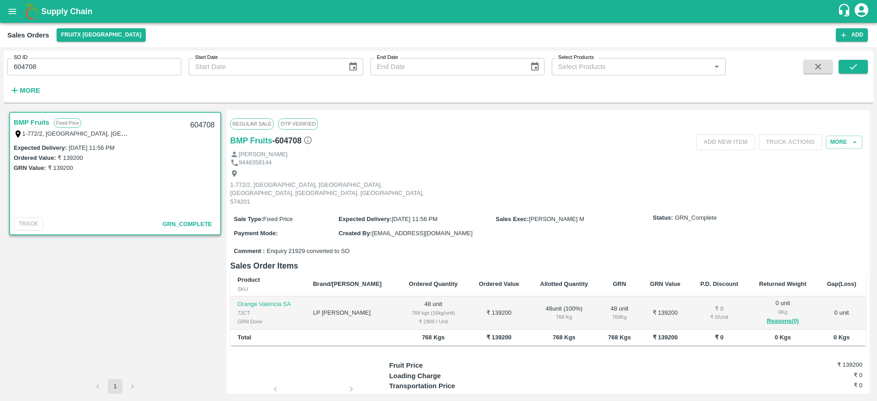 The height and width of the screenshot is (401, 877). What do you see at coordinates (448, 365) in the screenshot?
I see `p: Fruit Price` at bounding box center [448, 365].